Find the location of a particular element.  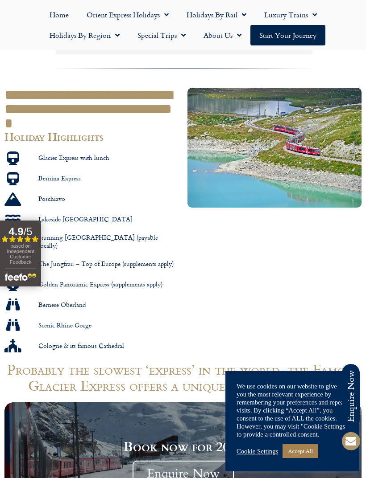

span: Cologne & its famous Cathedral is located at coordinates (80, 346).